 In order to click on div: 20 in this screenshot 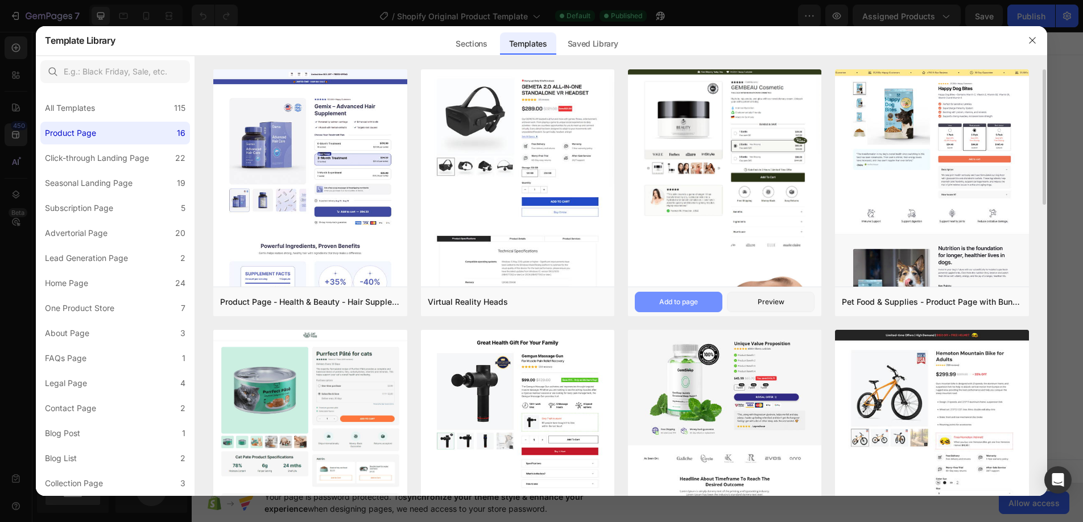, I will do `click(180, 233)`.